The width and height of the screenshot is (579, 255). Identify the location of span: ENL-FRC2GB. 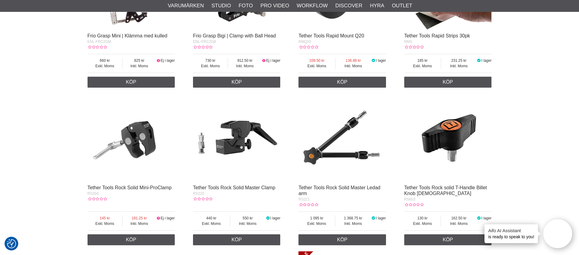
(205, 42).